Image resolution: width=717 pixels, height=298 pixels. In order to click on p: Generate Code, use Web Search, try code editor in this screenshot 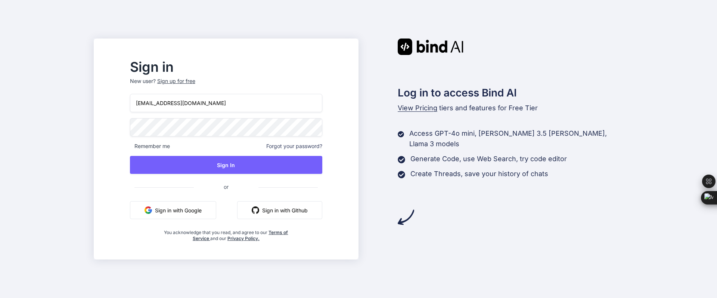, I will do `click(488, 159)`.